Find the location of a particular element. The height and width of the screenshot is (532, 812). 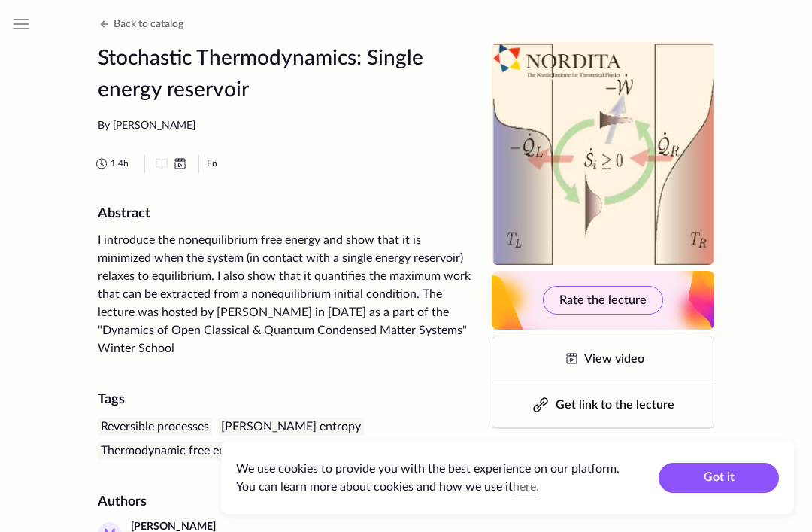

div: Thermodynamic free energy is located at coordinates (174, 450).